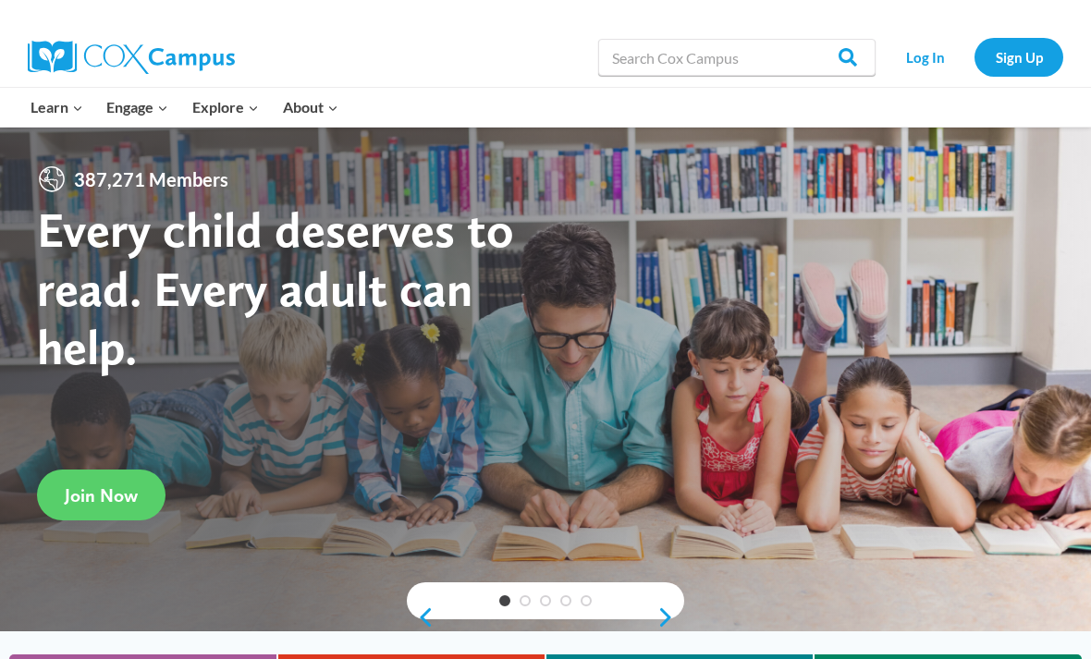  What do you see at coordinates (566, 601) in the screenshot?
I see `a: 4` at bounding box center [566, 601].